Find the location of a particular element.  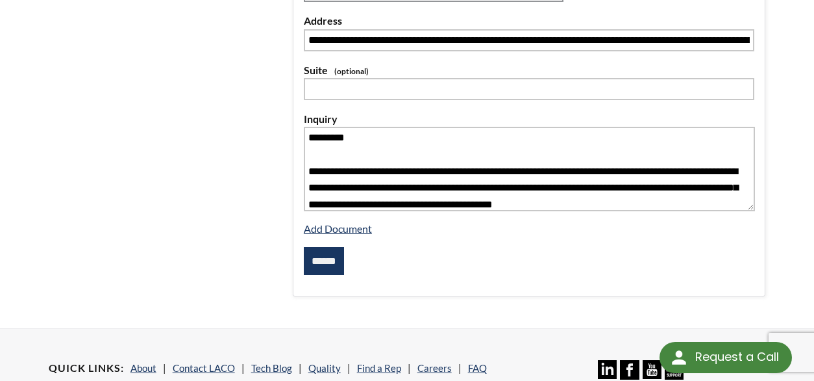

a: Add Document is located at coordinates (338, 228).